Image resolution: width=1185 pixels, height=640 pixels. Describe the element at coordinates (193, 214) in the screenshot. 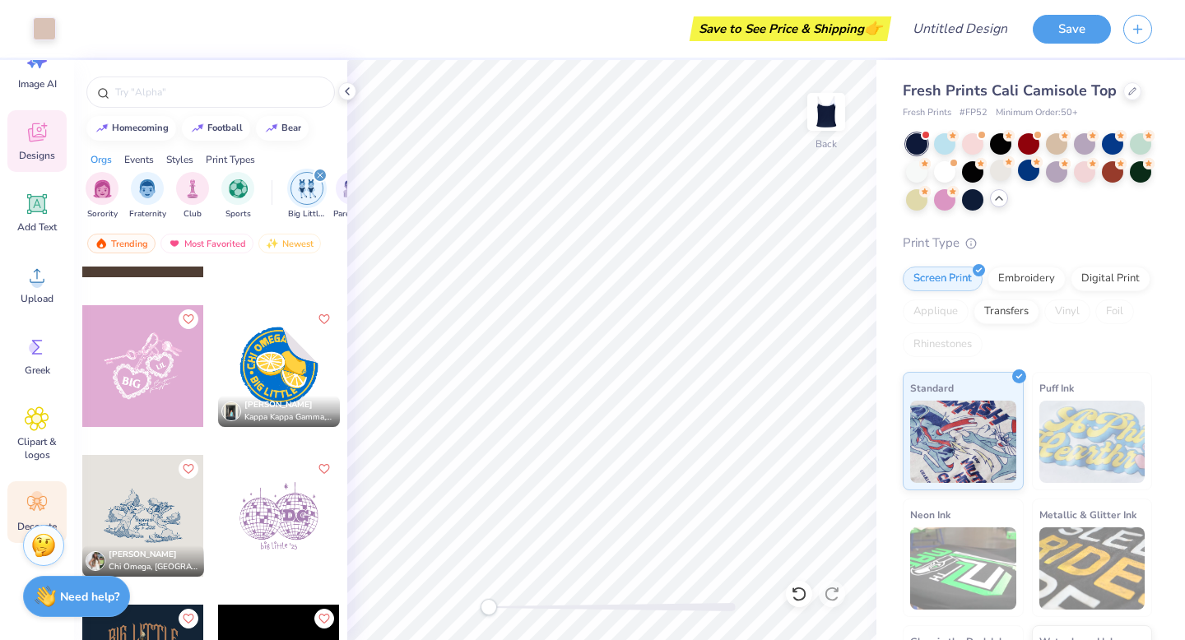

I see `span: Club` at that location.